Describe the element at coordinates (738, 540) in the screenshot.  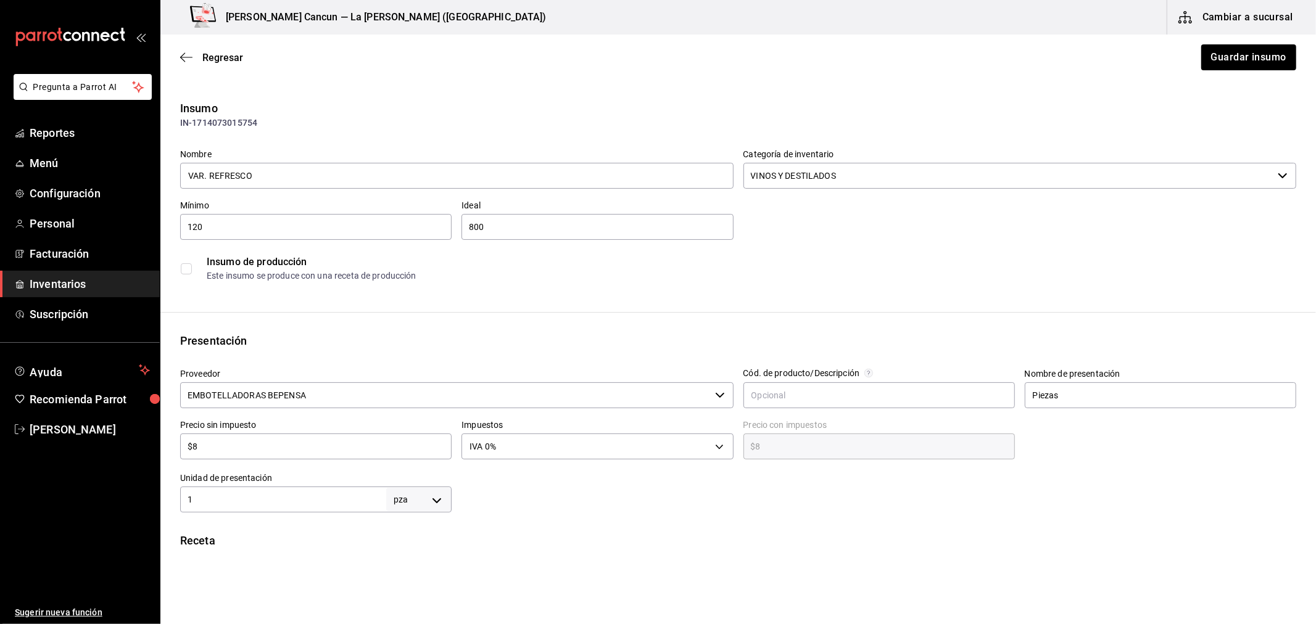
I see `div: Receta` at that location.